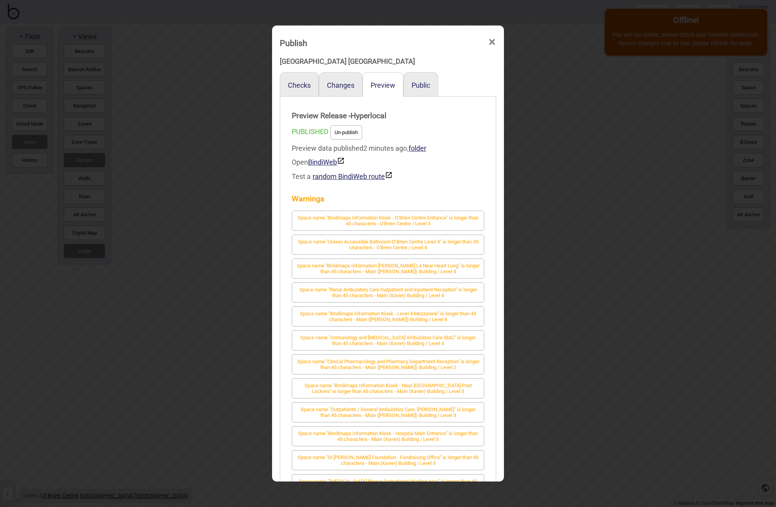 The height and width of the screenshot is (507, 776). Describe the element at coordinates (326, 162) in the screenshot. I see `a: BindiWeb` at that location.